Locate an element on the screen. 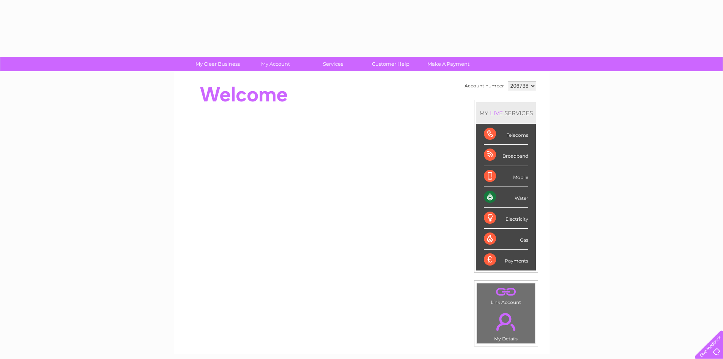  td: My Details is located at coordinates (506, 325).